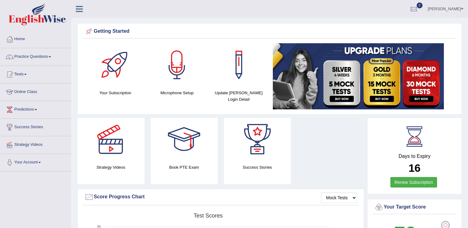 The height and width of the screenshot is (228, 468). Describe the element at coordinates (208, 216) in the screenshot. I see `tspan: Test scores` at that location.